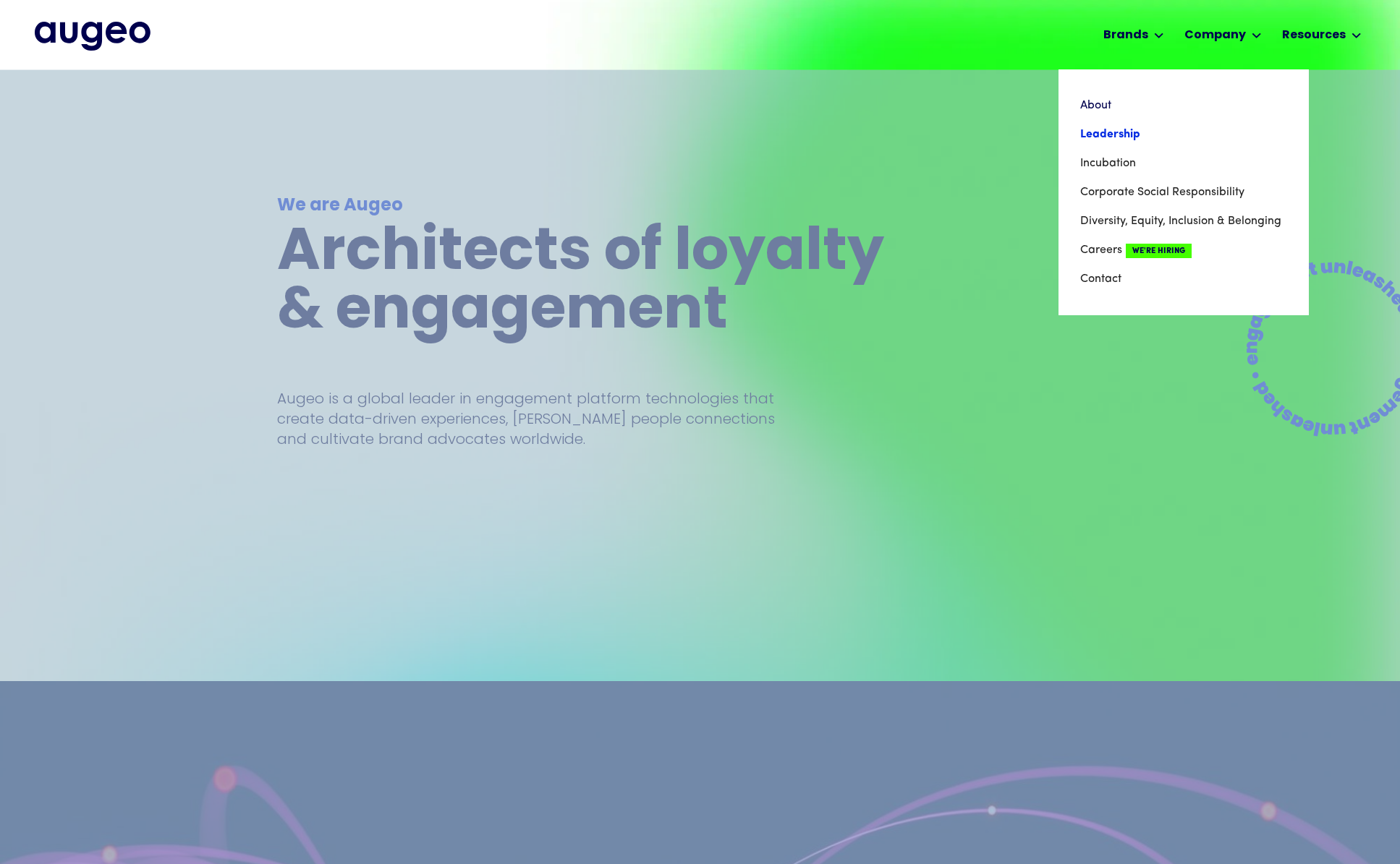  I want to click on a: Contact, so click(1183, 279).